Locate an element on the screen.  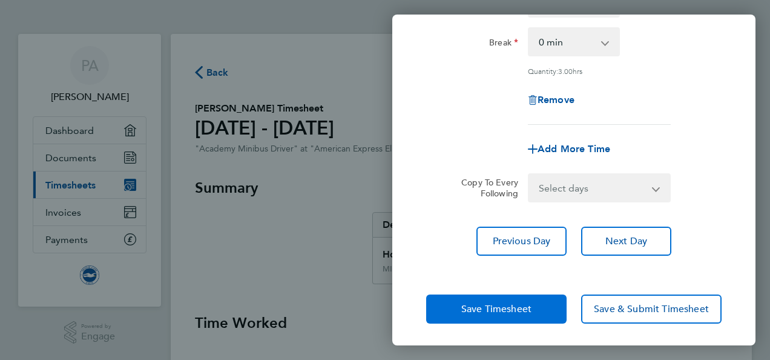
button: Next Day is located at coordinates (626, 241).